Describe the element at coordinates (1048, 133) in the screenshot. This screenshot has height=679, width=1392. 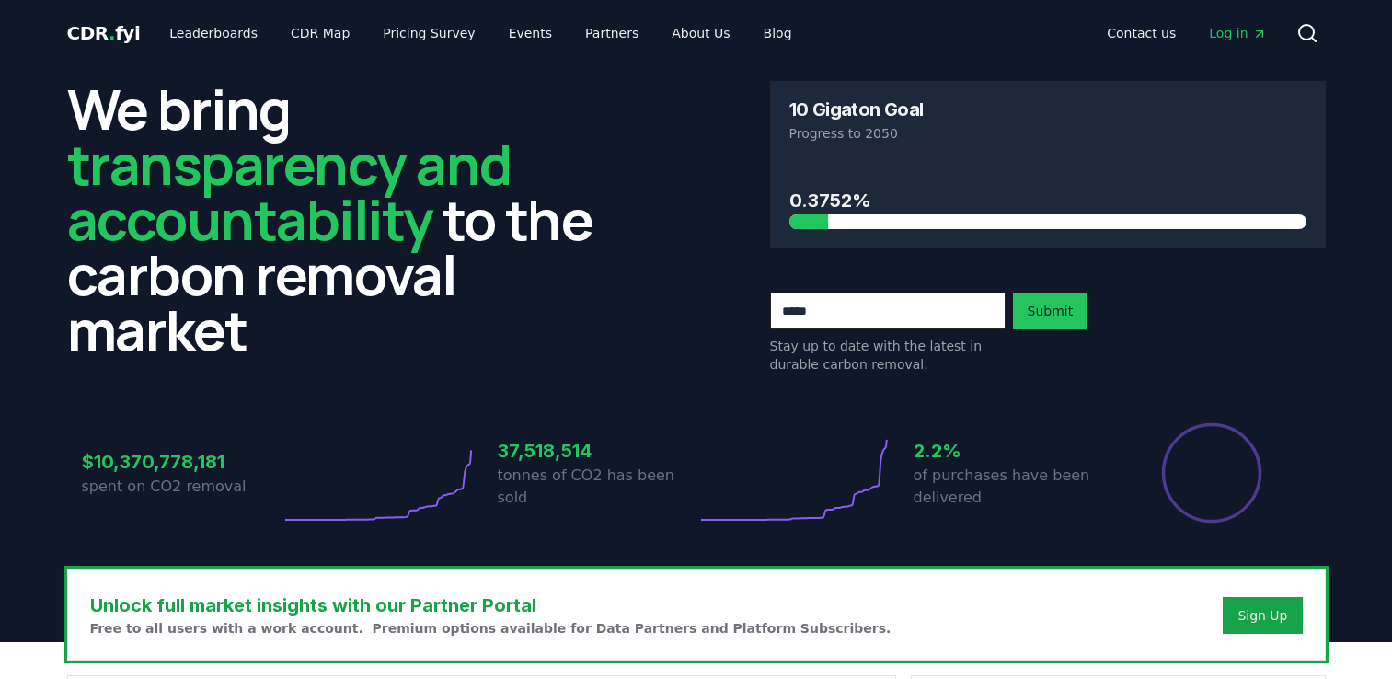
I see `p: Progress to 2050` at that location.